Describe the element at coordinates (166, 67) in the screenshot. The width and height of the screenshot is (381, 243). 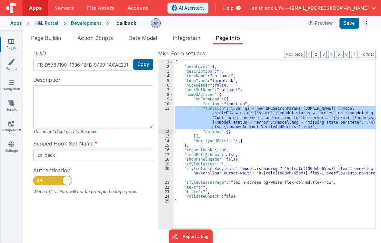
I see `div: 2` at that location.